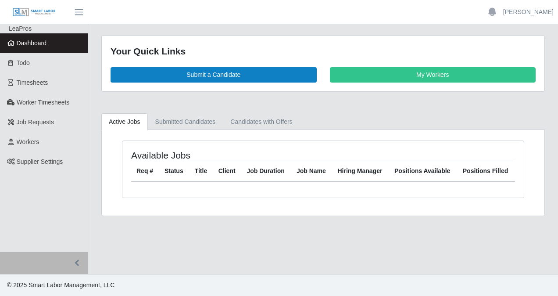 The image size is (558, 296). Describe the element at coordinates (261, 122) in the screenshot. I see `a: Candidates with Offers` at that location.